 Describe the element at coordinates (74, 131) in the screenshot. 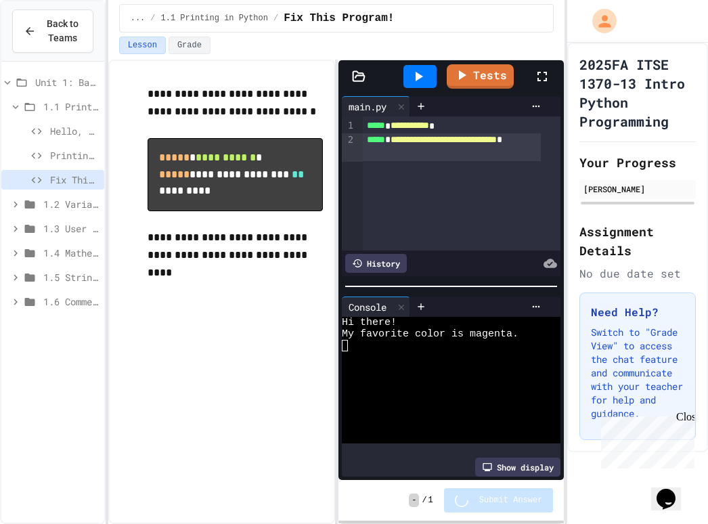

I see `span: Hello, world!` at that location.